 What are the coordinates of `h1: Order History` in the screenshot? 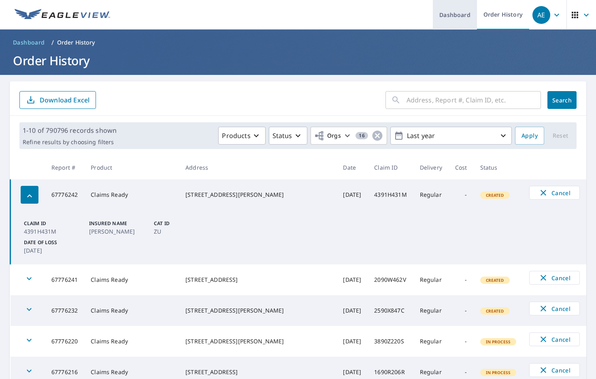 It's located at (298, 60).